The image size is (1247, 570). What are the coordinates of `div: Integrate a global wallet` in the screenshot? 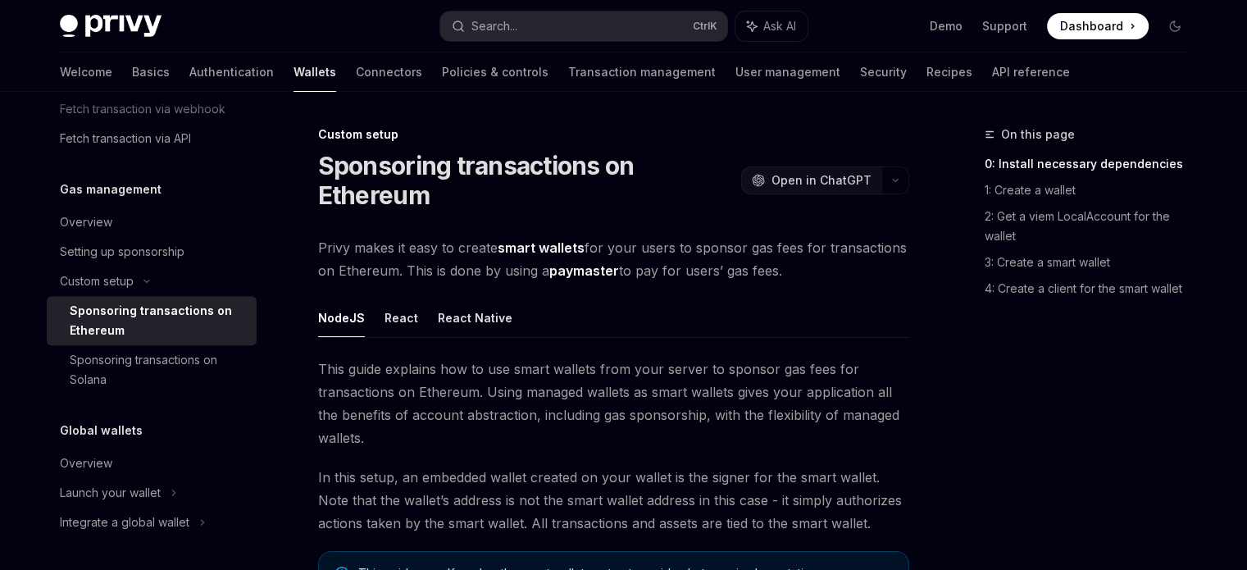 It's located at (125, 522).